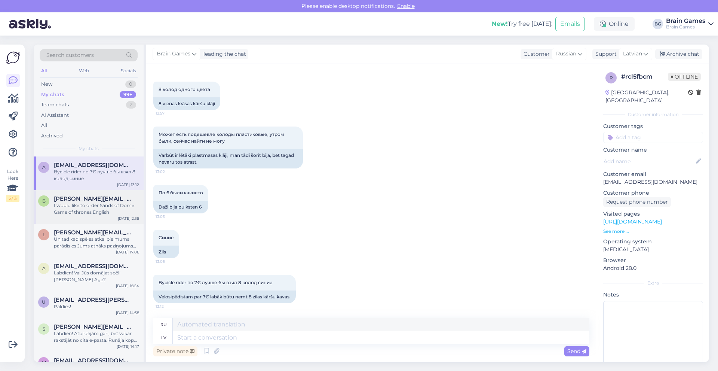 Image resolution: width=718 pixels, height=371 pixels. Describe the element at coordinates (93, 266) in the screenshot. I see `span: agnija.sladze@gmail.com` at that location.